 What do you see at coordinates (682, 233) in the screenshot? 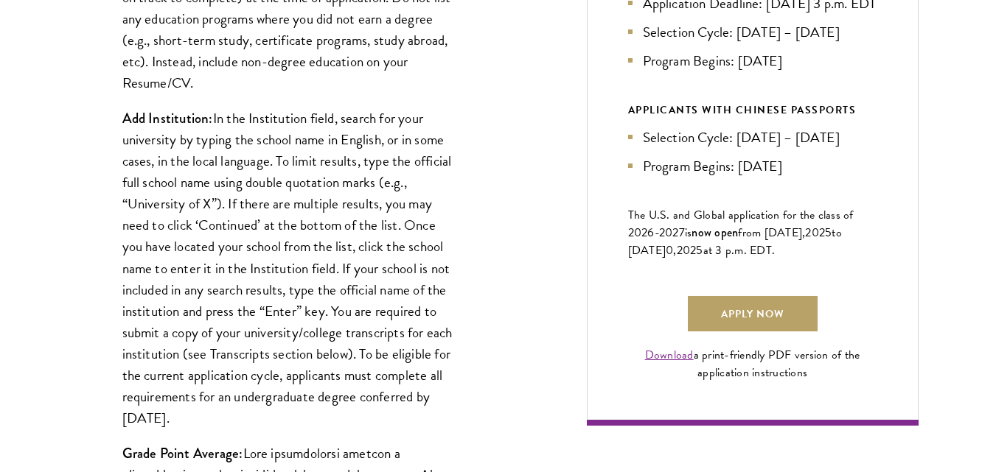
I see `span: 7` at bounding box center [682, 233].